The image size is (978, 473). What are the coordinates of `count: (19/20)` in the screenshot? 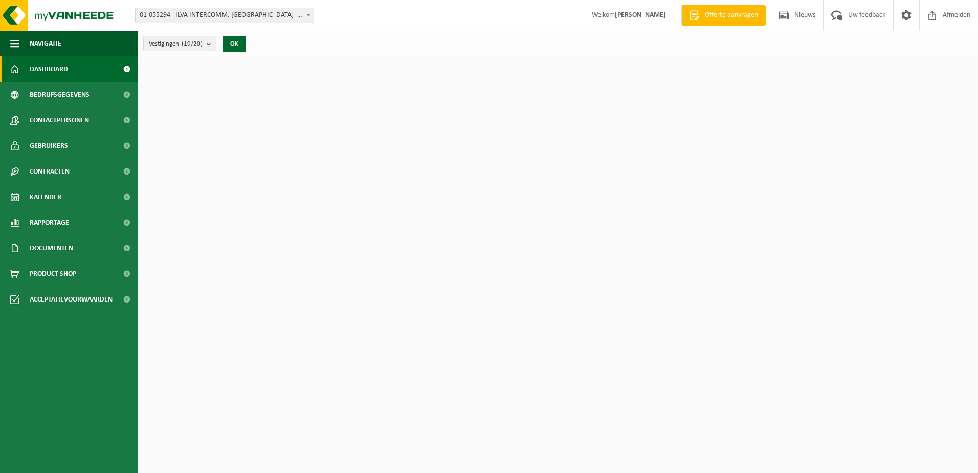 It's located at (192, 43).